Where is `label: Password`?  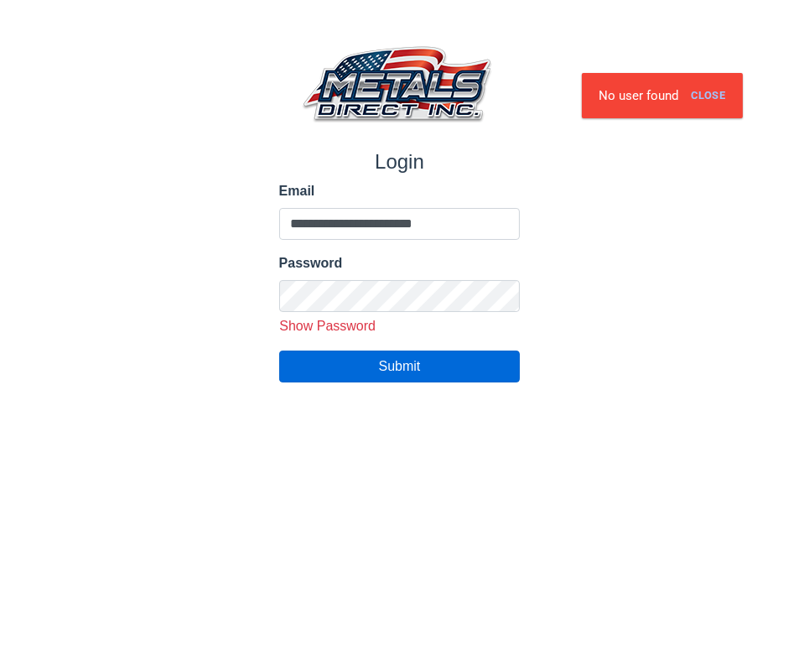 label: Password is located at coordinates (400, 263).